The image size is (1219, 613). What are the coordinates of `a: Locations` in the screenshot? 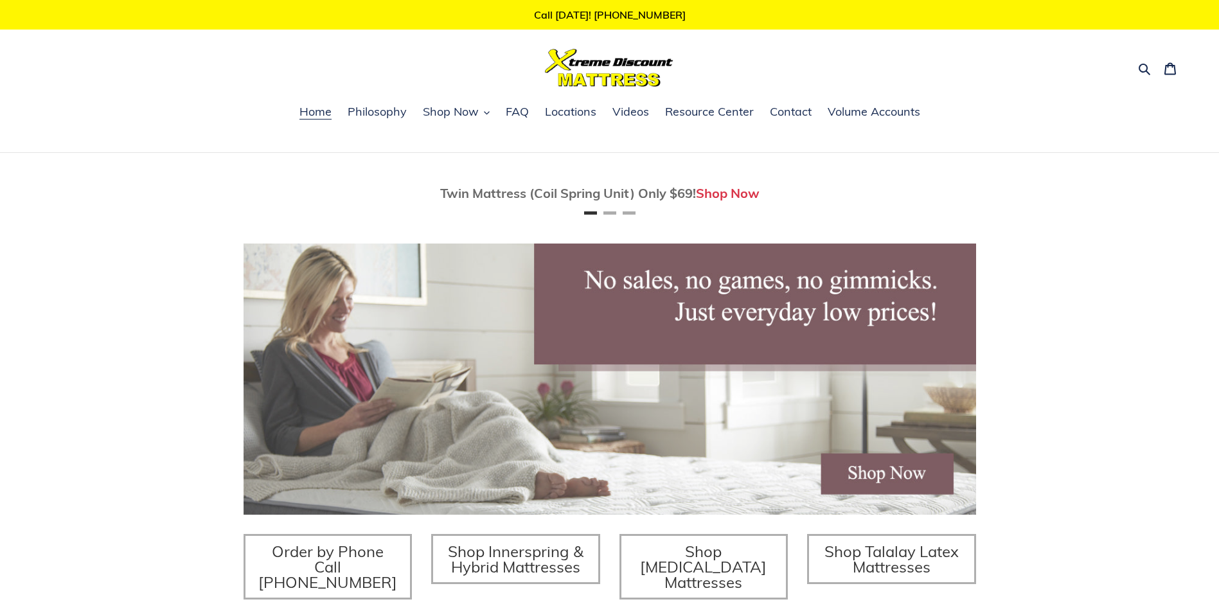 It's located at (570, 112).